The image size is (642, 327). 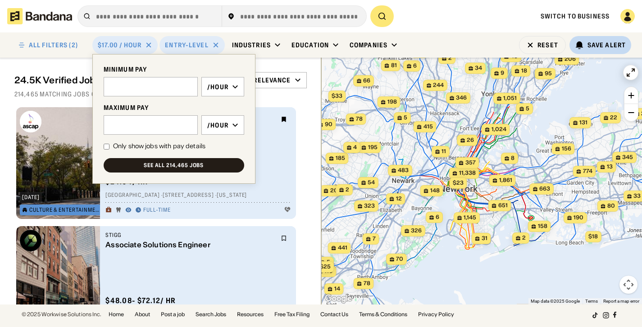 I want to click on span: 346, so click(x=462, y=98).